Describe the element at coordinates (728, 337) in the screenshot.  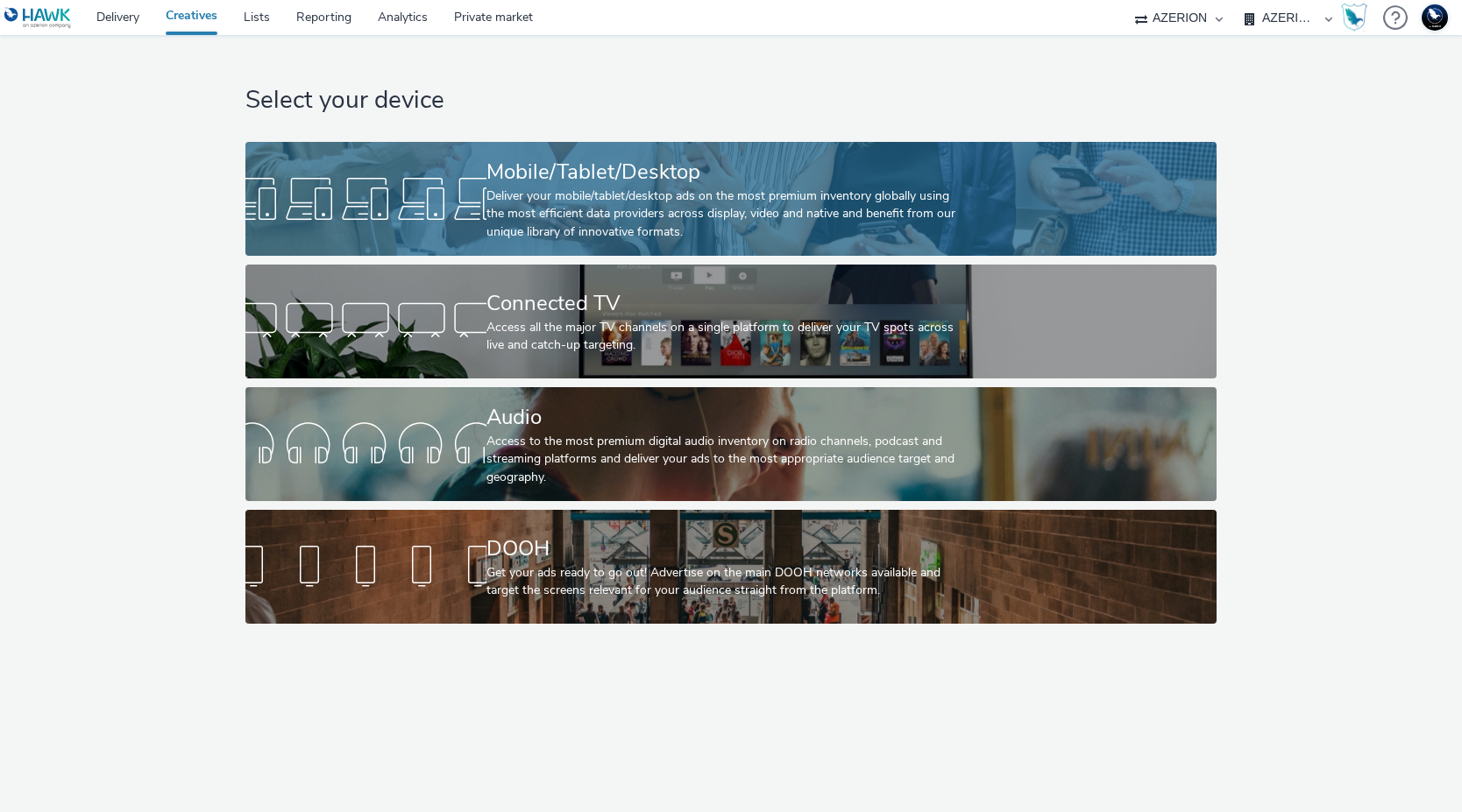
I see `div: Access all the major TV channels on a single platform to deliver your TV spots across live and ca...` at that location.